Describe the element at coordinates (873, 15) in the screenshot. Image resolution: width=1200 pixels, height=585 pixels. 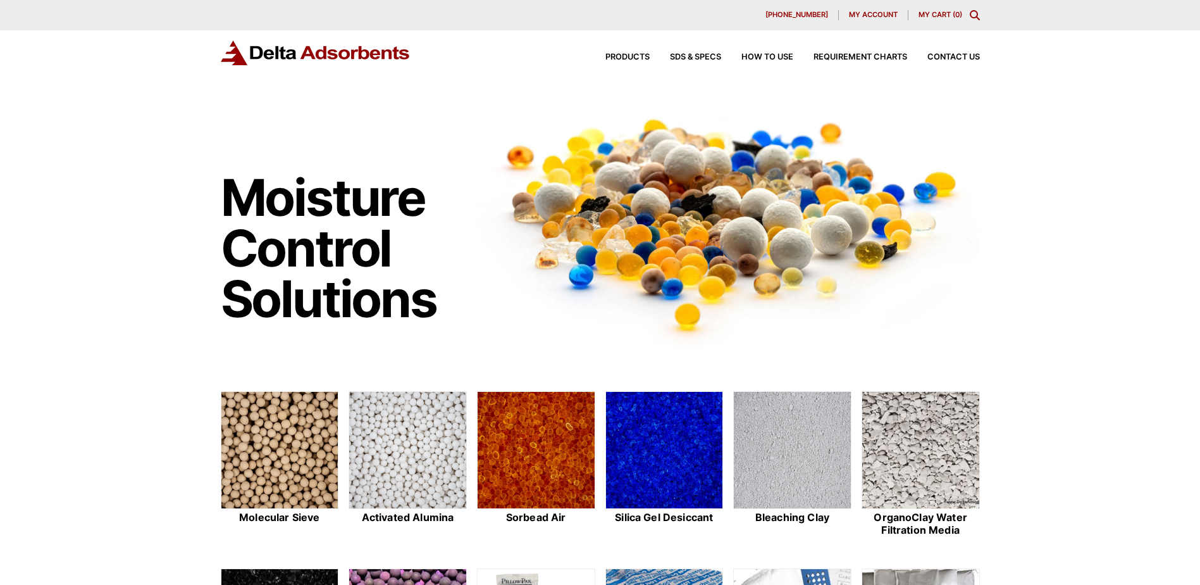
I see `span: My account` at that location.